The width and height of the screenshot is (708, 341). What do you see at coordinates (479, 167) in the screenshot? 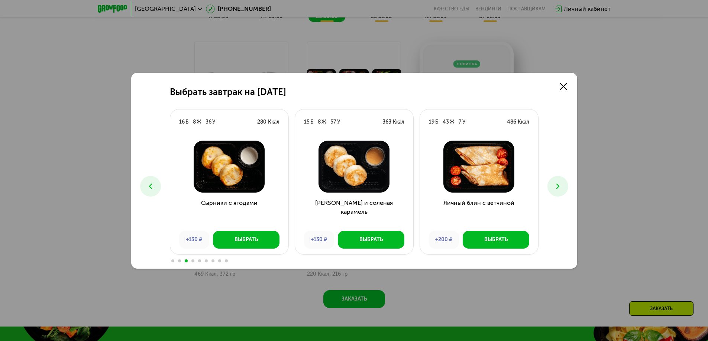
I see `img: Яичный блин с ветчиной` at bounding box center [479, 167].